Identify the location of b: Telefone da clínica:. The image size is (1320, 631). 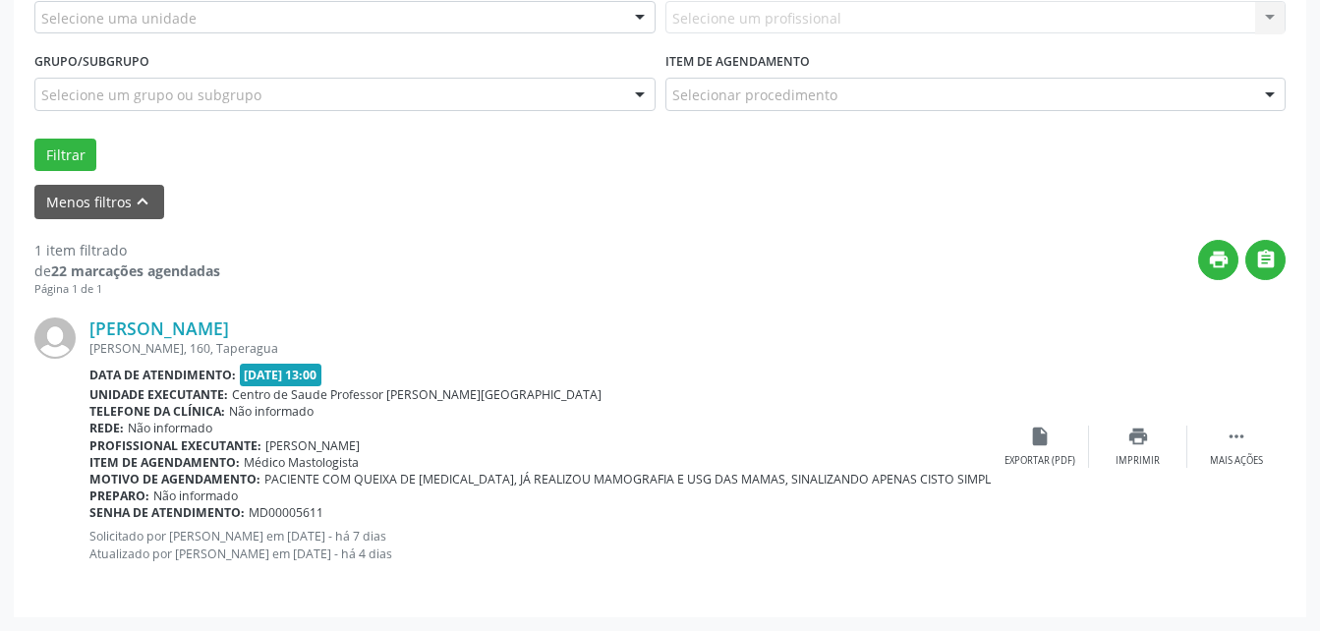
(157, 411).